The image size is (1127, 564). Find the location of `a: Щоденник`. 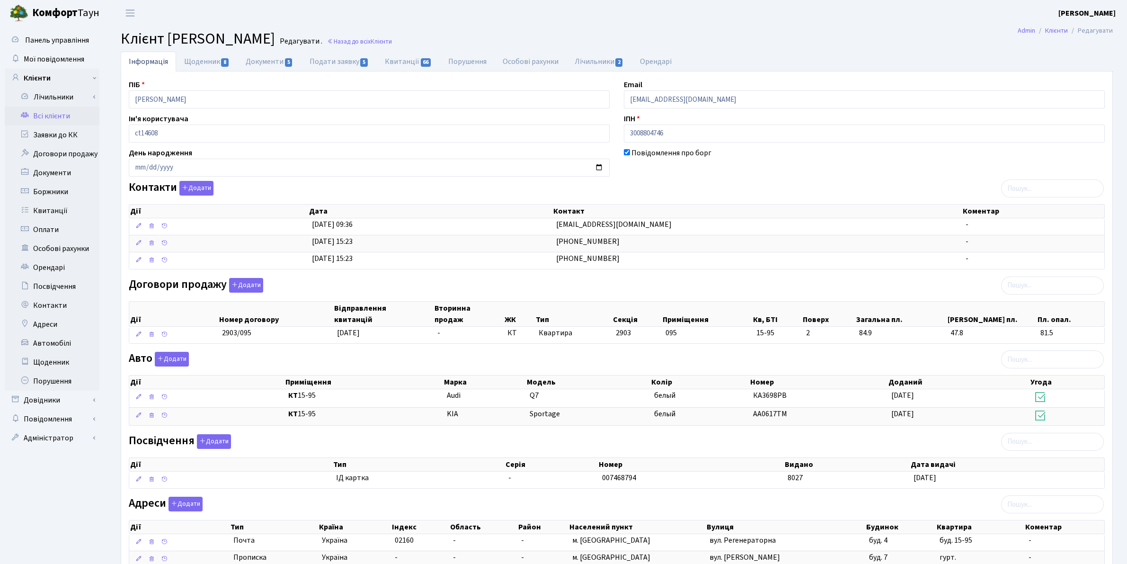

a: Щоденник is located at coordinates (52, 362).